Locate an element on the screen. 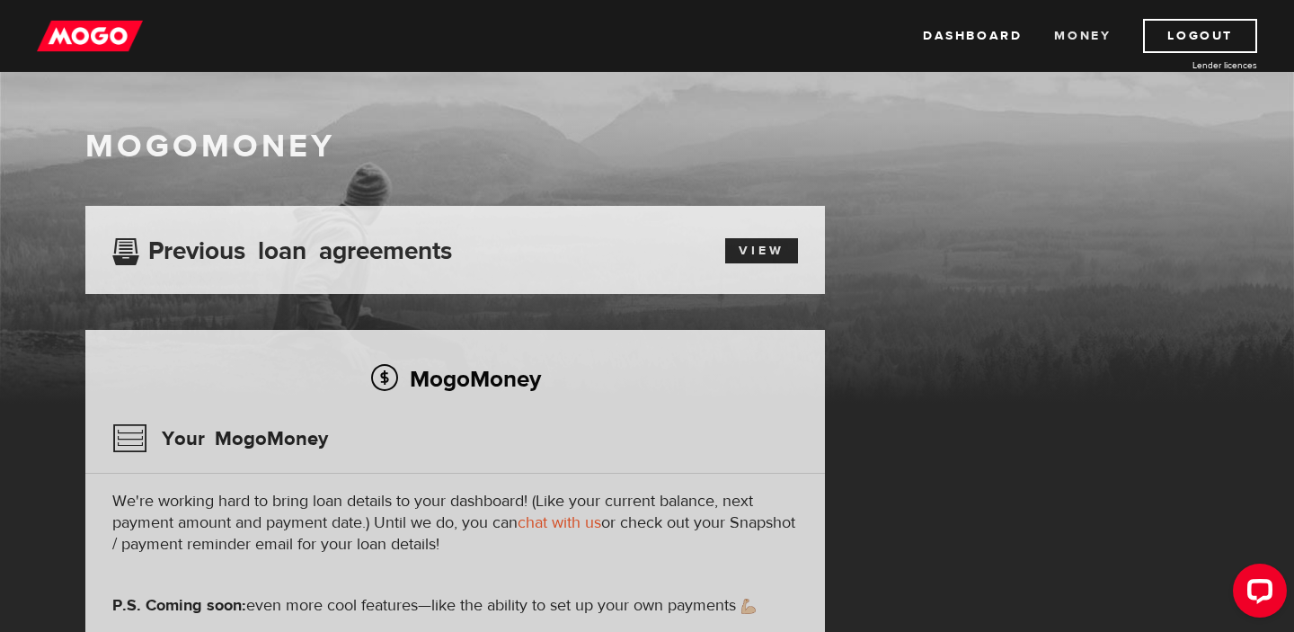 The image size is (1294, 632). h3: Previous loan agreements is located at coordinates (282, 248).